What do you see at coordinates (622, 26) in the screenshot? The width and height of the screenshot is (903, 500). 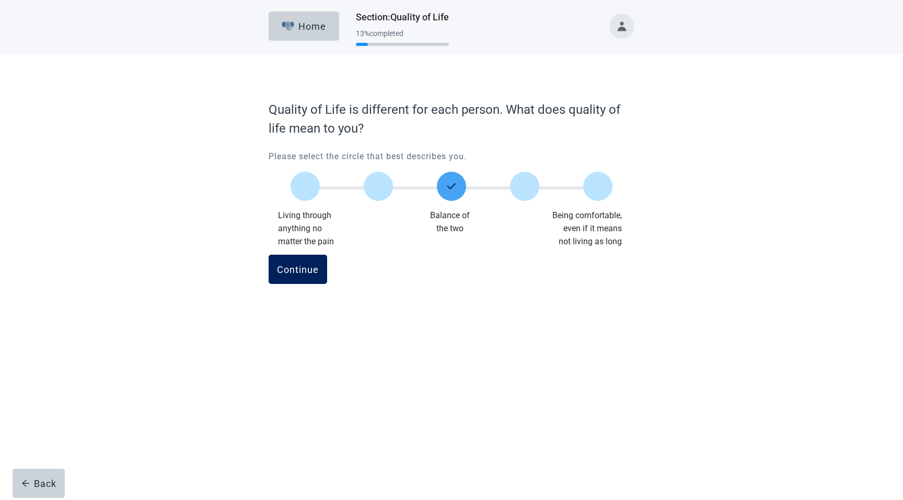 I see `button: Toggle account menu` at bounding box center [622, 26].